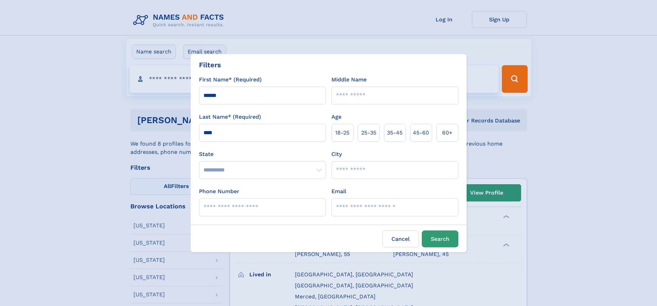  What do you see at coordinates (342, 133) in the screenshot?
I see `span: 18‑25` at bounding box center [342, 133].